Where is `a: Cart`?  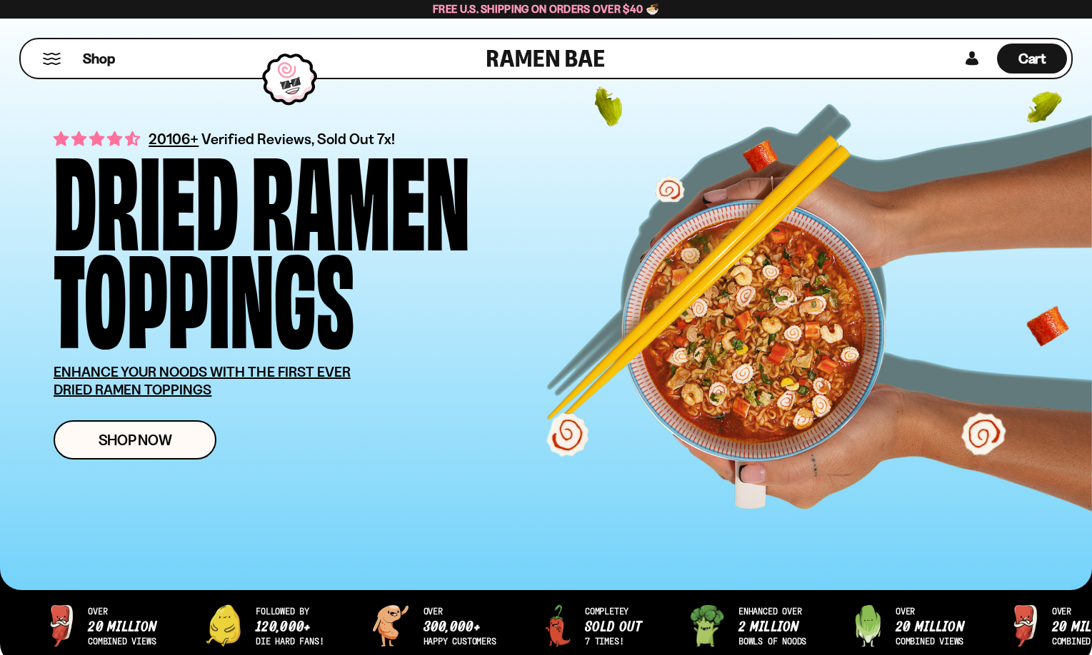
a: Cart is located at coordinates (1032, 59).